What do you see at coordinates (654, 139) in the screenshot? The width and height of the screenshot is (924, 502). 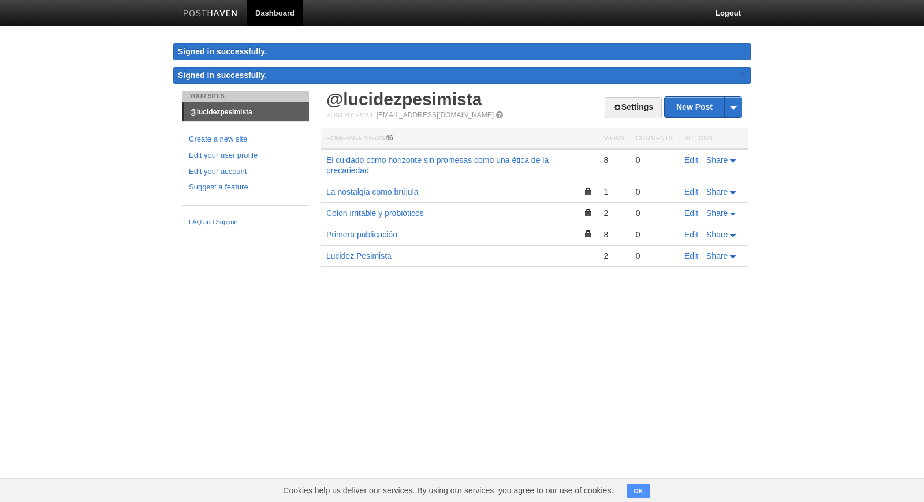 I see `th: Comments` at bounding box center [654, 139].